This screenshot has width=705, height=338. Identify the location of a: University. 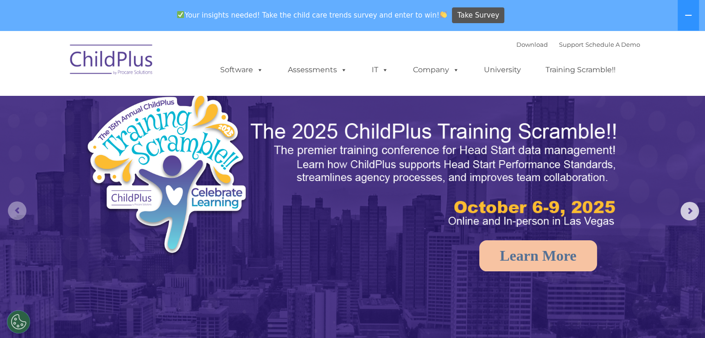
(502, 70).